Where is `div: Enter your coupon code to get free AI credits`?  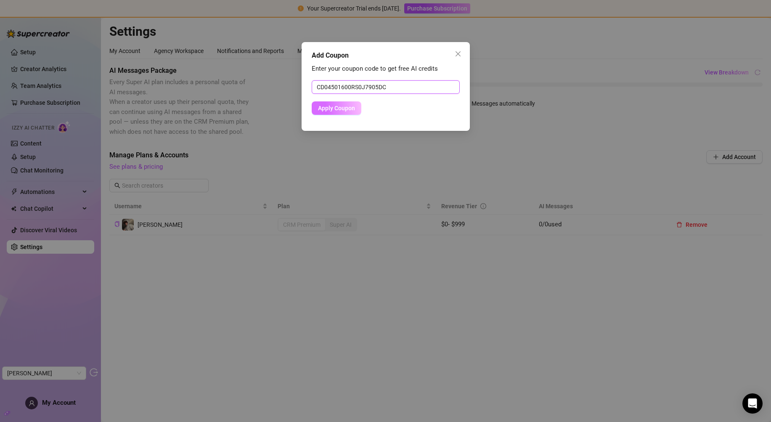
div: Enter your coupon code to get free AI credits is located at coordinates (386, 69).